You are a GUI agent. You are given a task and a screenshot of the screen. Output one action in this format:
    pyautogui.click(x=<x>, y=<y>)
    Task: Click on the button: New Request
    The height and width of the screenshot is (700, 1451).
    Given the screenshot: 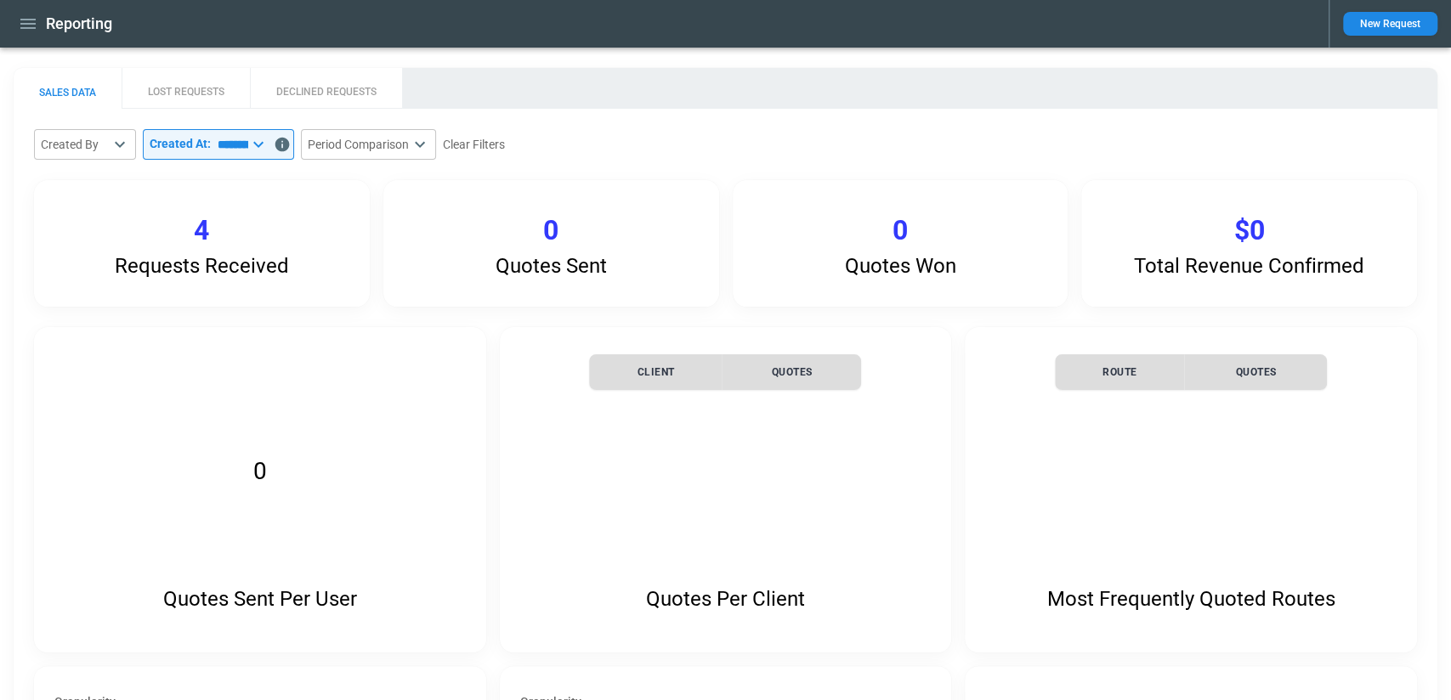 What is the action you would take?
    pyautogui.click(x=1390, y=24)
    